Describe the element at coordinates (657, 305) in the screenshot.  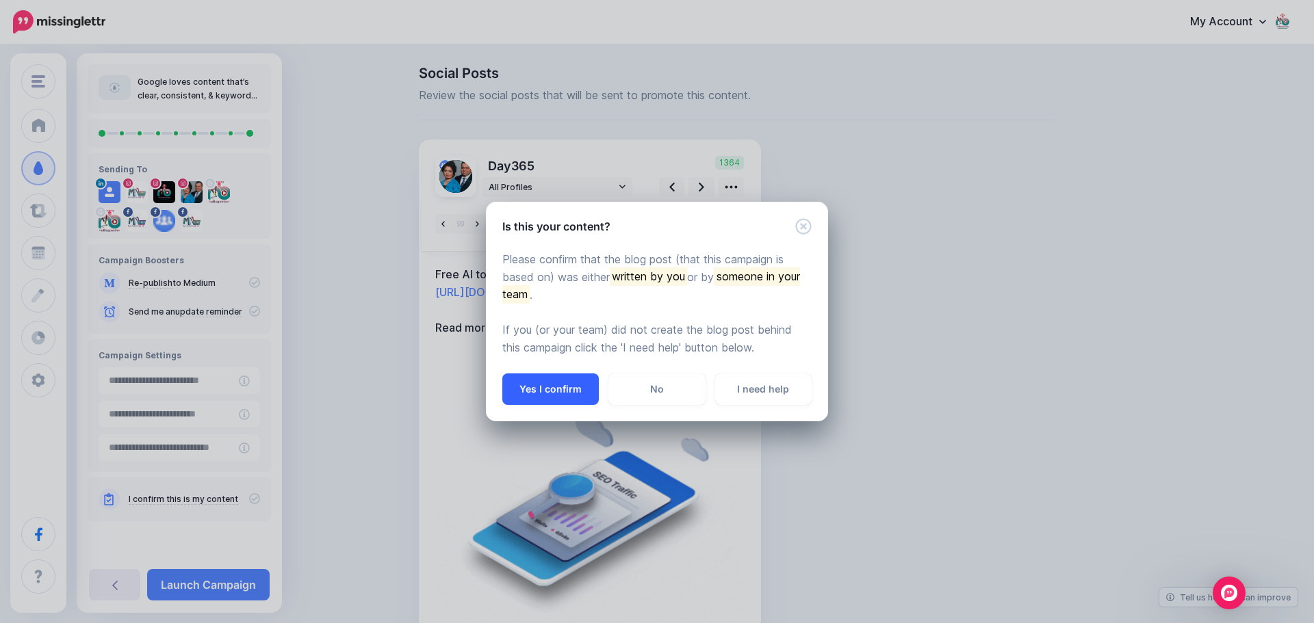
I see `p: Please confirm that the blog post (that this campaign is based on) was either or by . If you (or ...` at that location.